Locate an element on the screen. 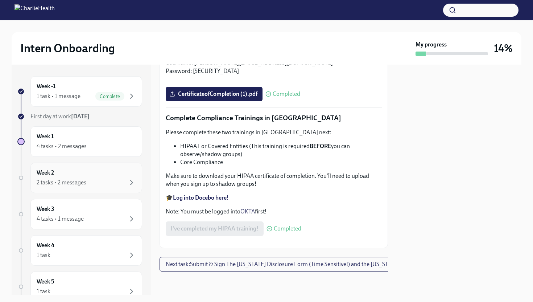 This screenshot has width=533, height=302. h6: Week 5 is located at coordinates (45, 281).